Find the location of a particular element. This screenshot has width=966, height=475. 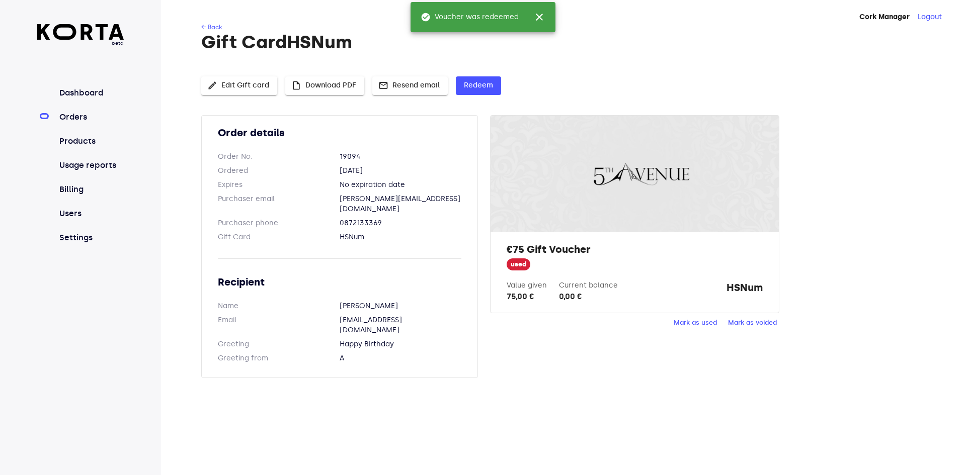

span: Resend email is located at coordinates (410, 86).